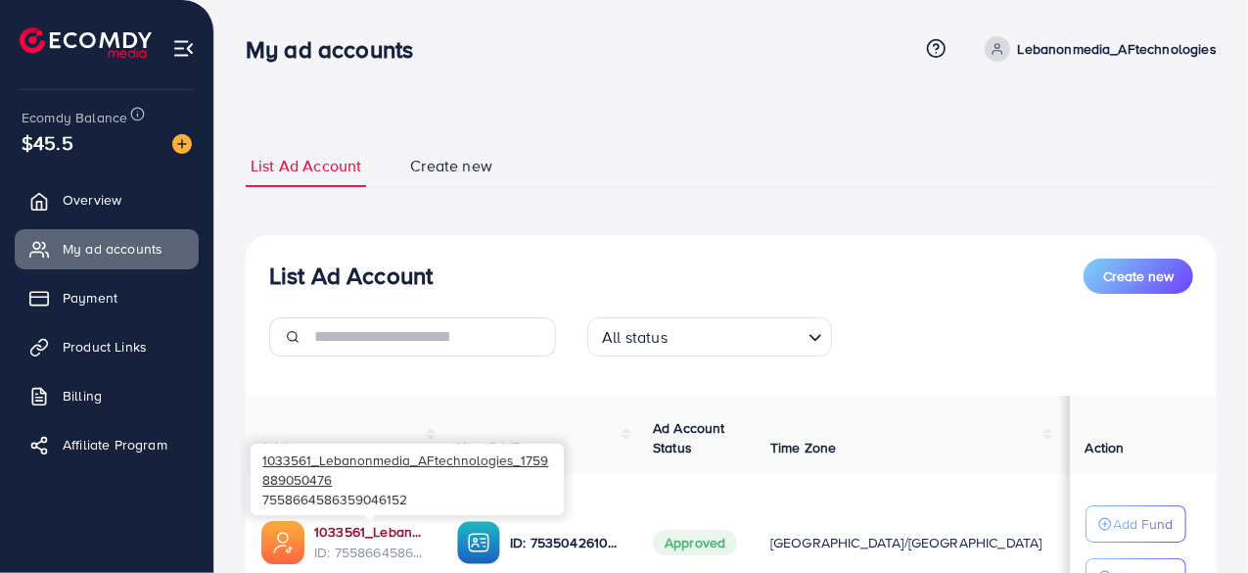  I want to click on span: Product Links, so click(105, 347).